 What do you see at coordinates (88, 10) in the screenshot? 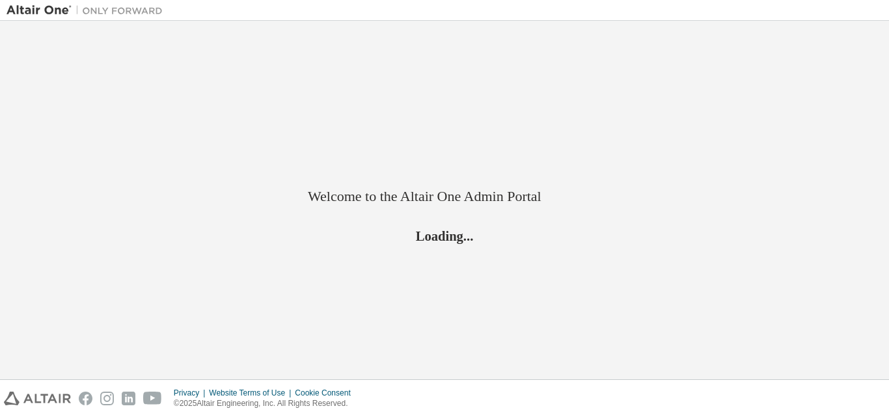
I see `img: Altair One` at bounding box center [88, 10].